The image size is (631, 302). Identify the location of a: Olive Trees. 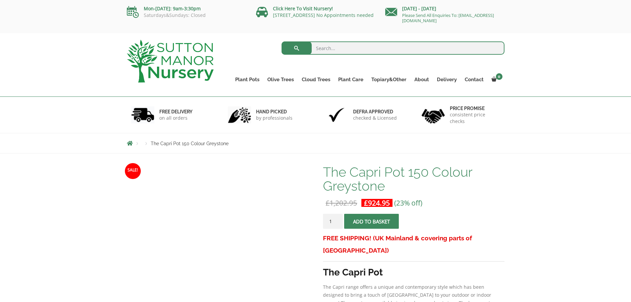
(281, 80).